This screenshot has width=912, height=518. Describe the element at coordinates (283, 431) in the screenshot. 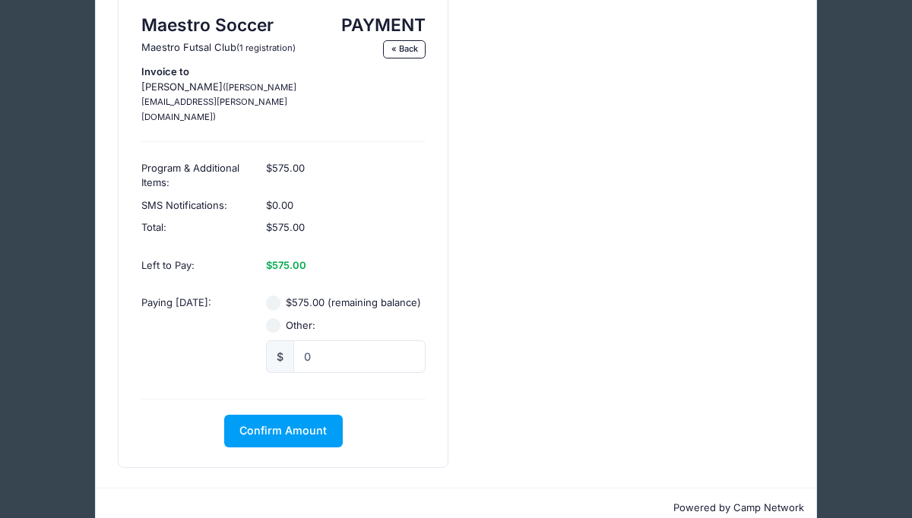

I see `button: Confirm Amount` at that location.